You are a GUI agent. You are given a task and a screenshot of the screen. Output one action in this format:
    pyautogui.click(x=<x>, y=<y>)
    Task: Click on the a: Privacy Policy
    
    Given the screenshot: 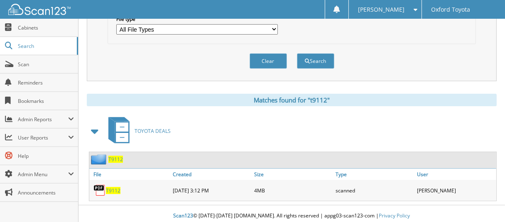 What is the action you would take?
    pyautogui.click(x=395, y=215)
    